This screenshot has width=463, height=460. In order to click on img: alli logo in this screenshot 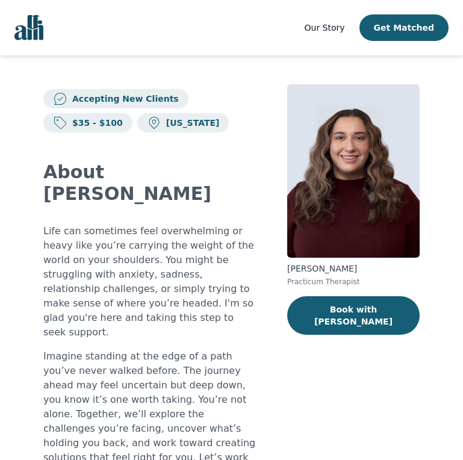, I will do `click(29, 28)`.